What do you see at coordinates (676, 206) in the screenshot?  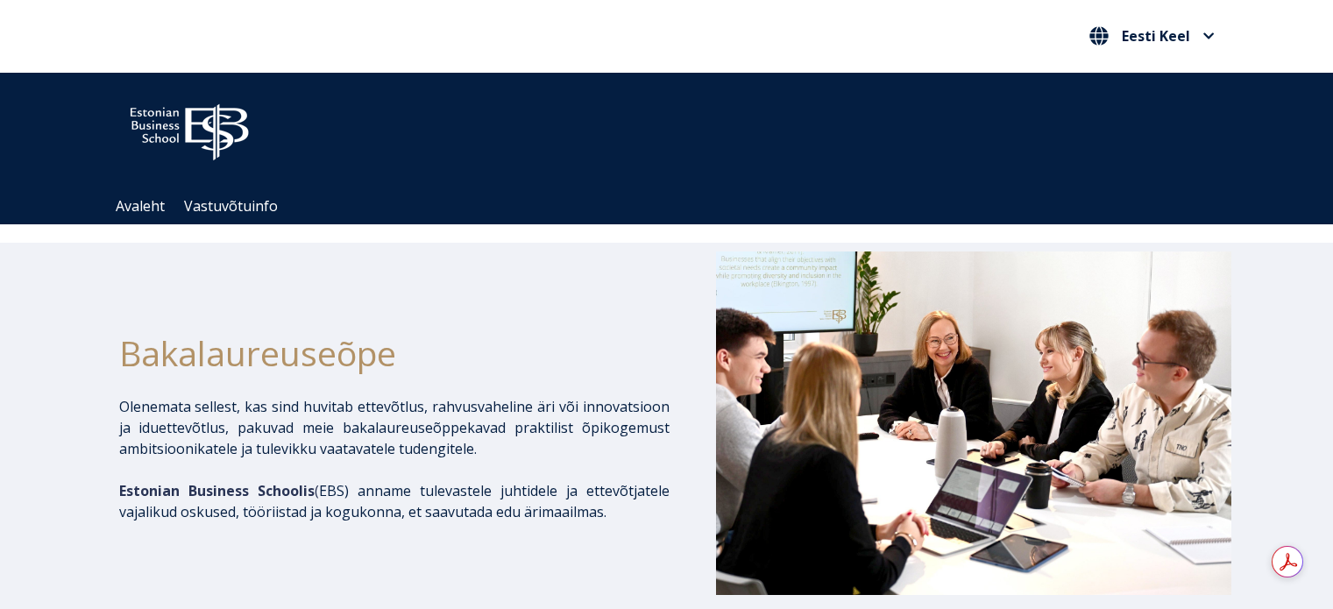 I see `div: Navigation Menu` at bounding box center [676, 206].